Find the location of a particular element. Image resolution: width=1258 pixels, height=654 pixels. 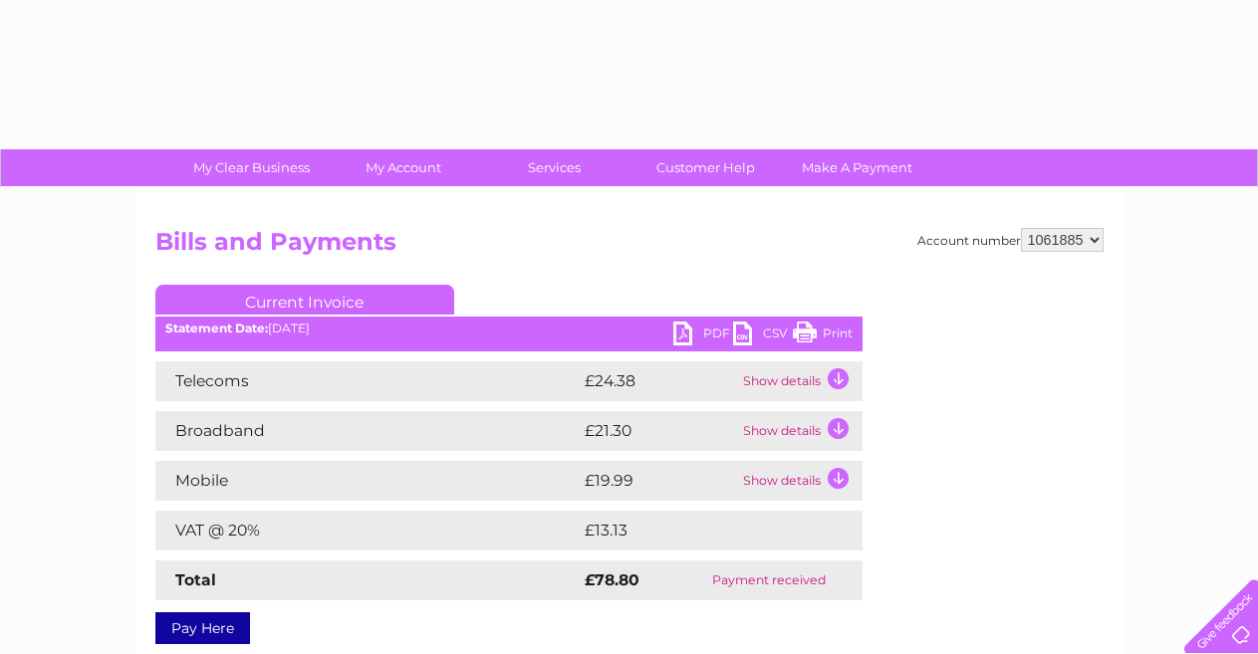

td: Broadband is located at coordinates (368, 431).